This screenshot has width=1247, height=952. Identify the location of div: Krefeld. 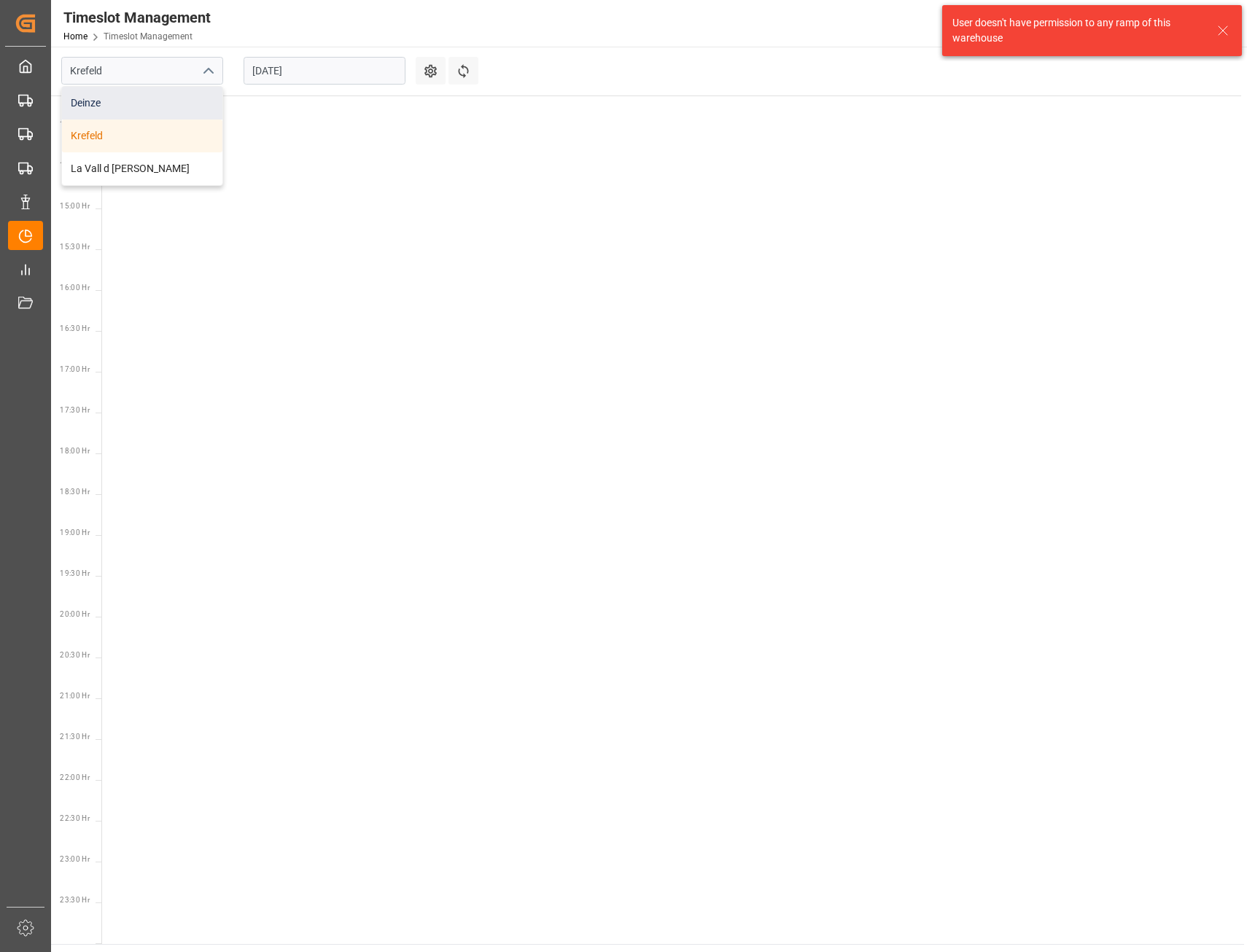
(142, 135).